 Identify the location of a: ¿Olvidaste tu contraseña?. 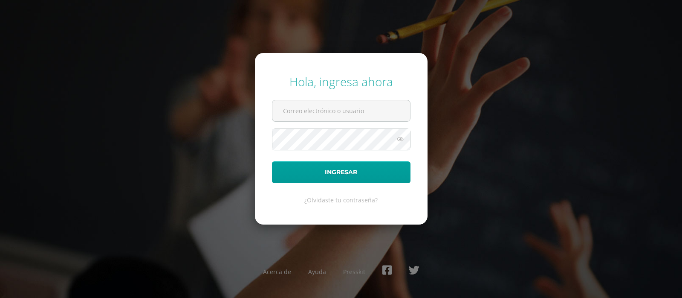
(341, 200).